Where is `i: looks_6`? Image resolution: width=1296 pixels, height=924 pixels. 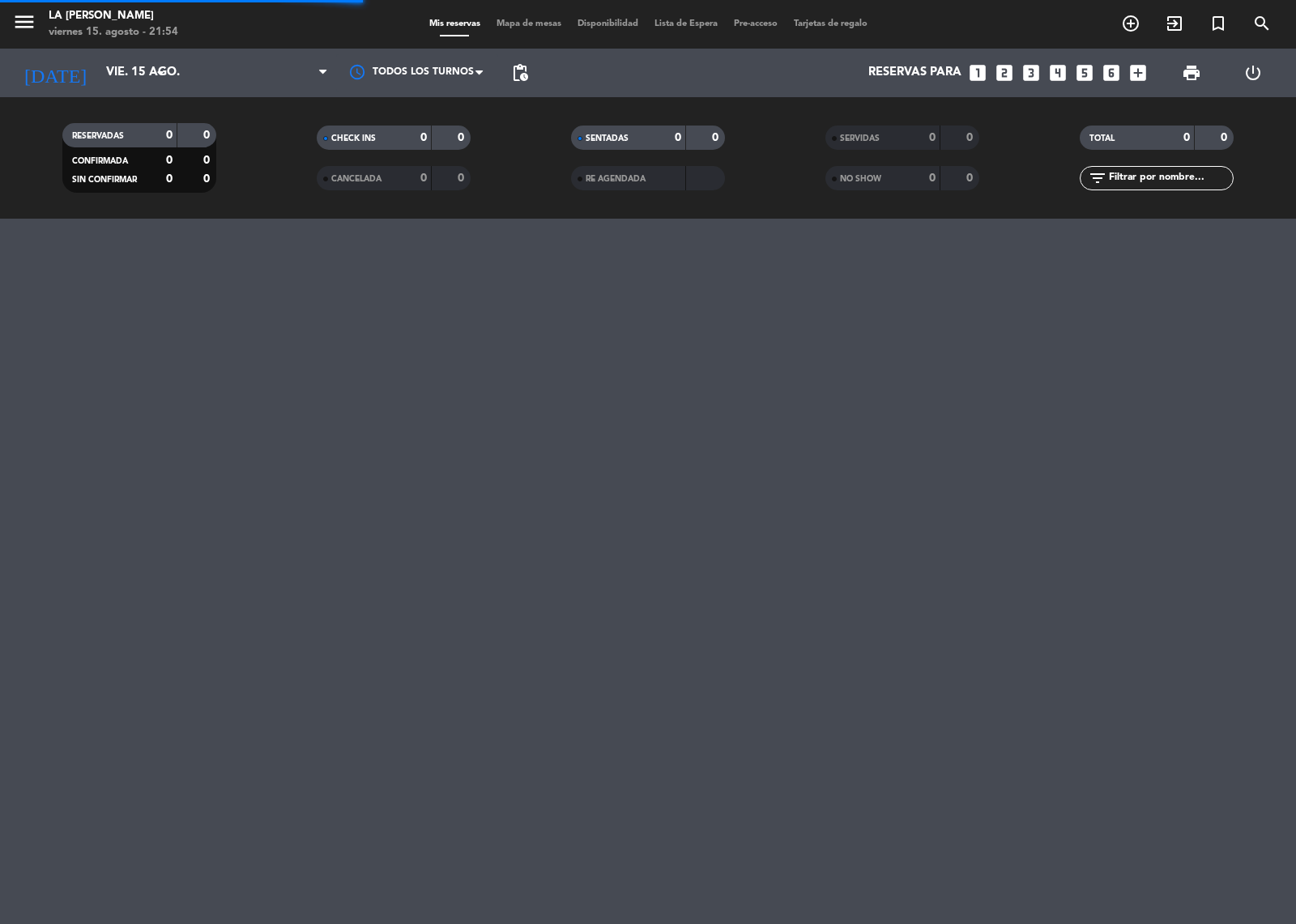
i: looks_6 is located at coordinates (1112, 73).